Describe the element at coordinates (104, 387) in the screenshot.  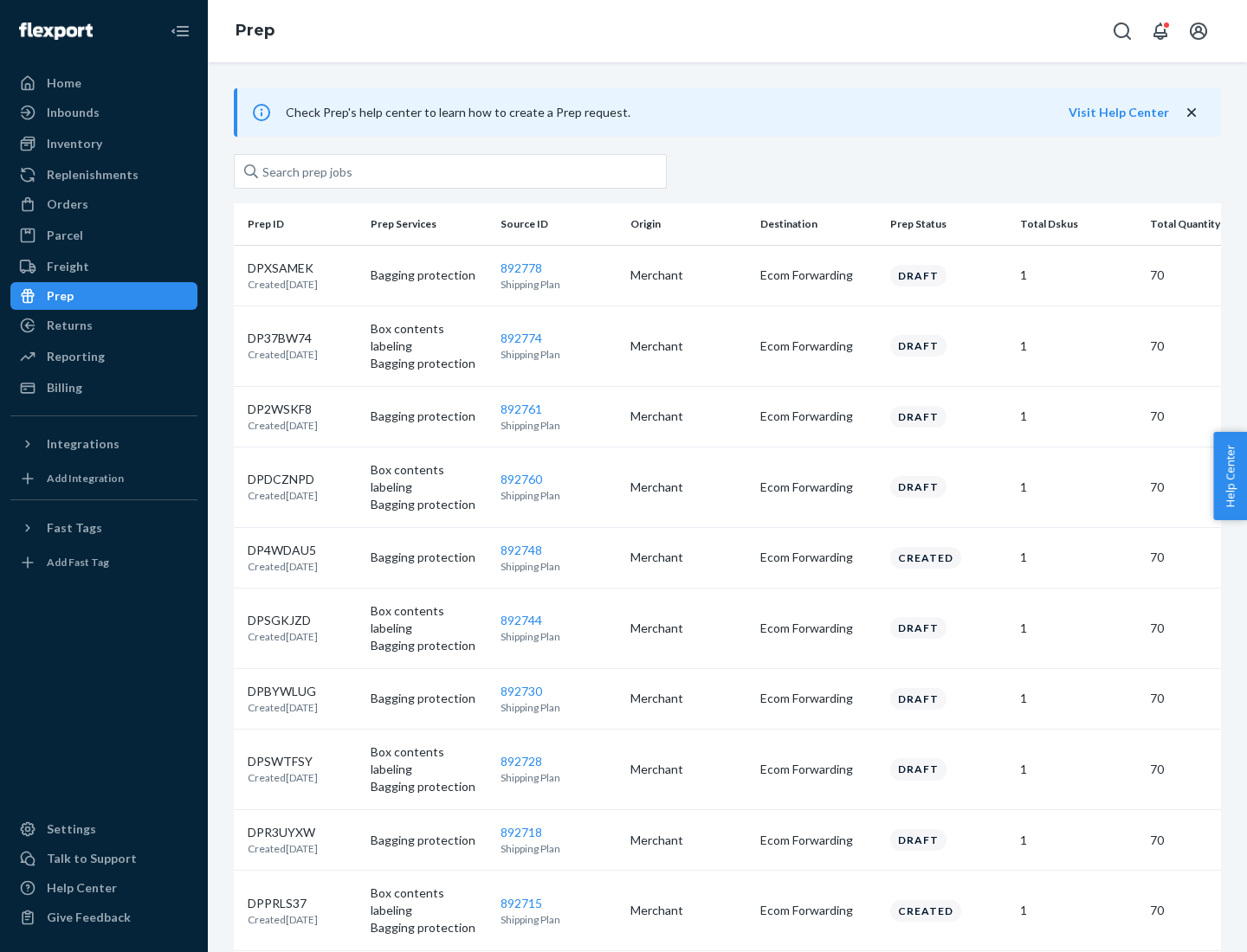
I see `a: Billing` at that location.